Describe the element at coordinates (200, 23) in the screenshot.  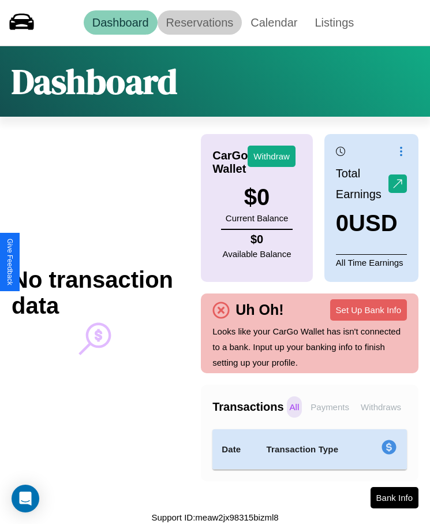
I see `a: Reservations` at that location.